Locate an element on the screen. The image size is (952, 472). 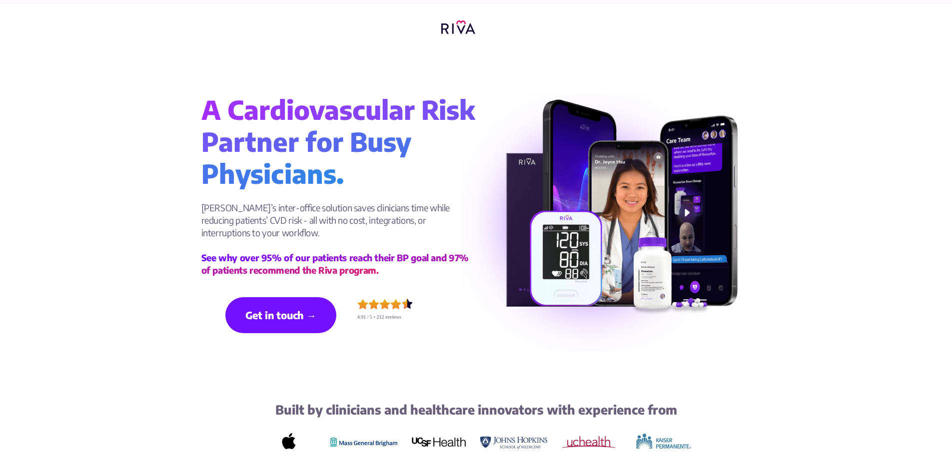
strong: See why over 95% of our patients reach their BP goal and 97% of patients recommend the Riva program. is located at coordinates (335, 264).